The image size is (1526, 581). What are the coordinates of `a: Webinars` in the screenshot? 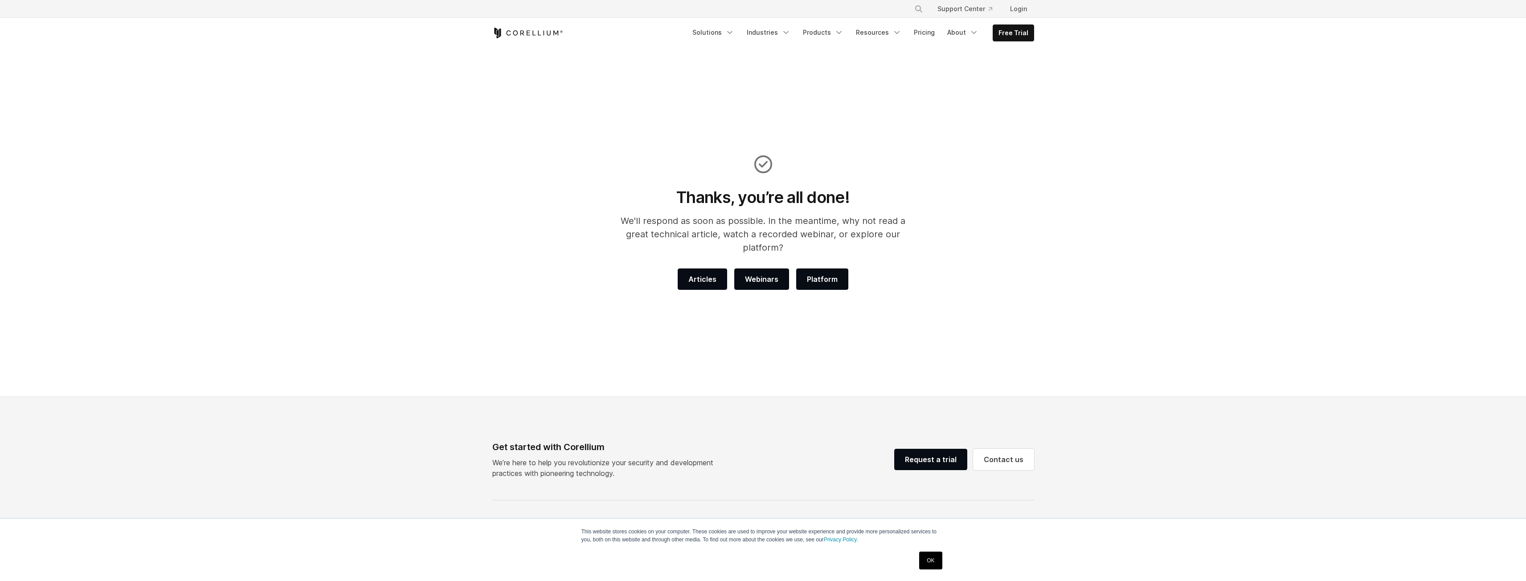 It's located at (761, 279).